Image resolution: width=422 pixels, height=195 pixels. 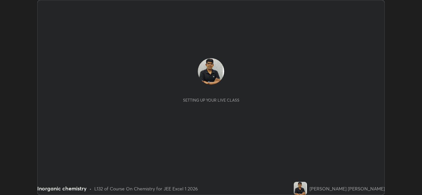 I want to click on div: Inorganic chemistry, so click(x=62, y=189).